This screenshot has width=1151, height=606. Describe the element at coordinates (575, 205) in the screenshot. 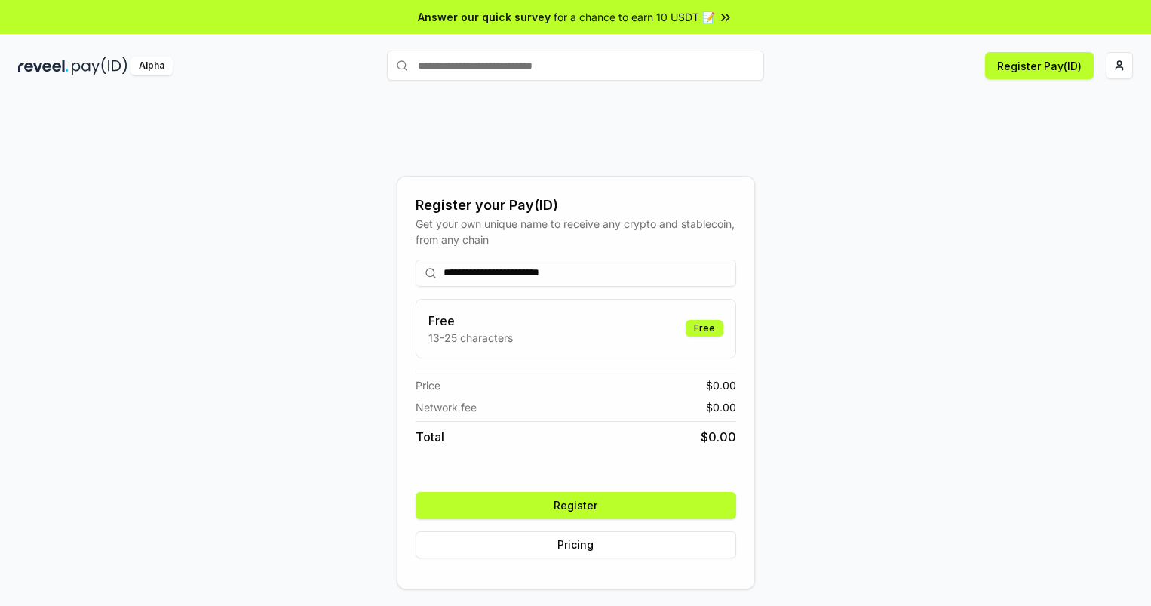

I see `div: Register your Pay(ID)` at that location.